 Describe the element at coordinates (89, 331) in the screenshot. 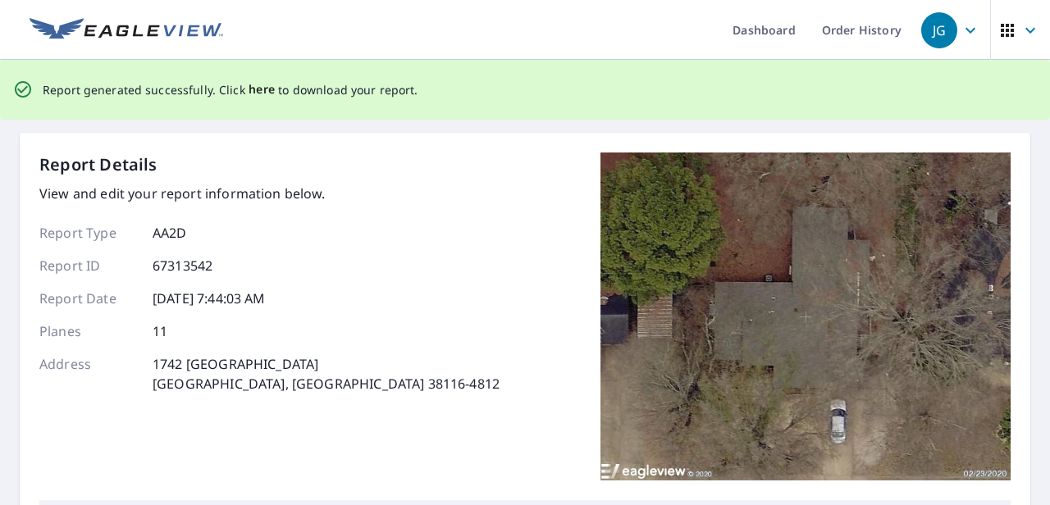

I see `p: Planes` at that location.